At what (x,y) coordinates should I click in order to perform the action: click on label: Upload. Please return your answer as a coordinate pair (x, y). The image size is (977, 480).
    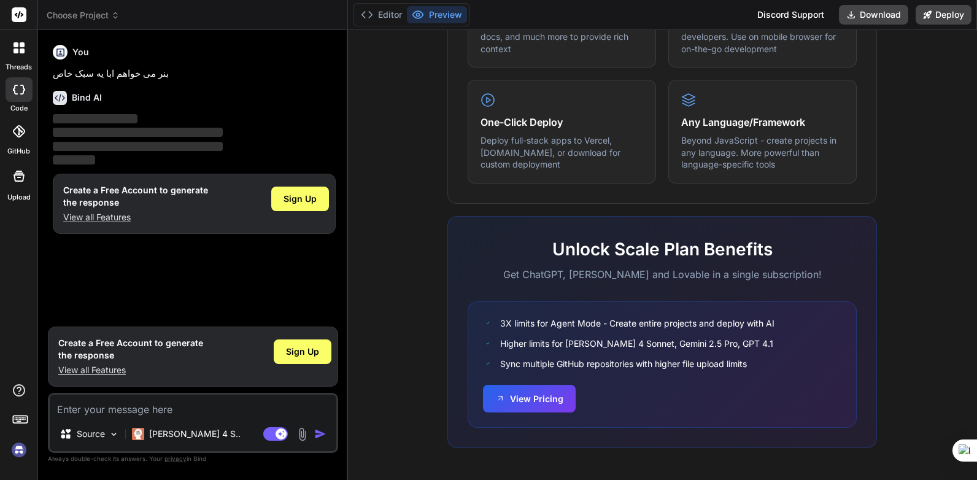
    Looking at the image, I should click on (19, 197).